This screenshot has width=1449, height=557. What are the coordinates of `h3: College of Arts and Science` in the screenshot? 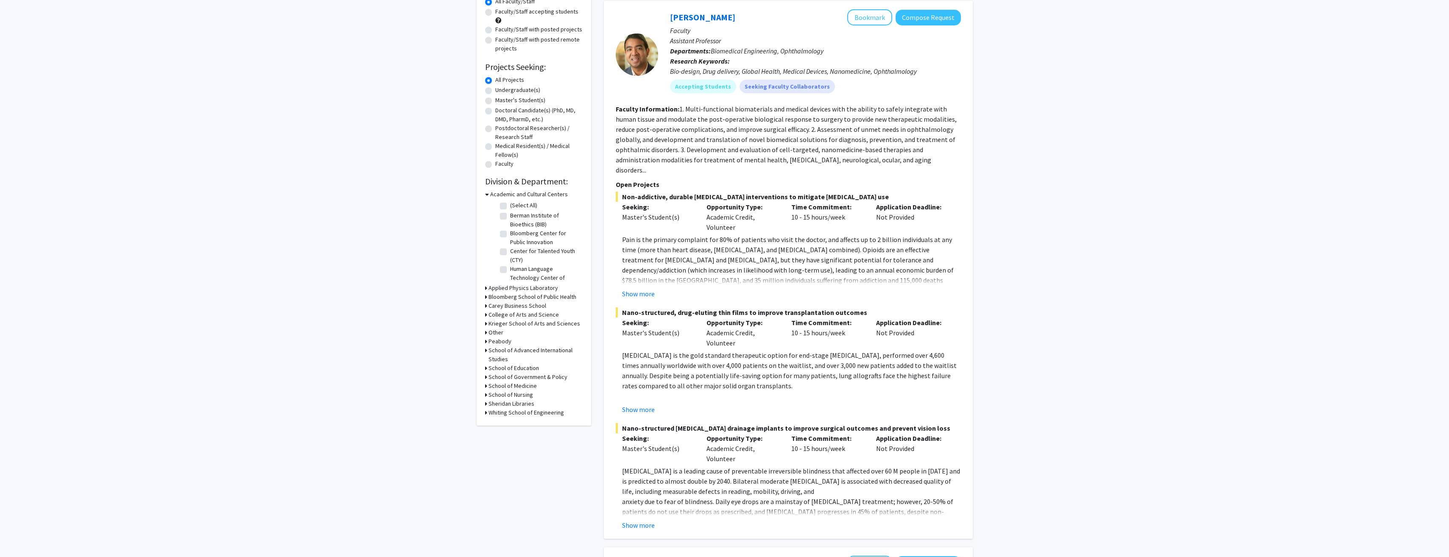 It's located at (524, 315).